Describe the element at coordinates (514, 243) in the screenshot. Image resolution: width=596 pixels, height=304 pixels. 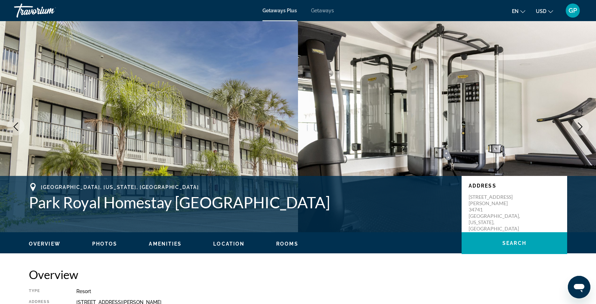
I see `span: Search` at that location.